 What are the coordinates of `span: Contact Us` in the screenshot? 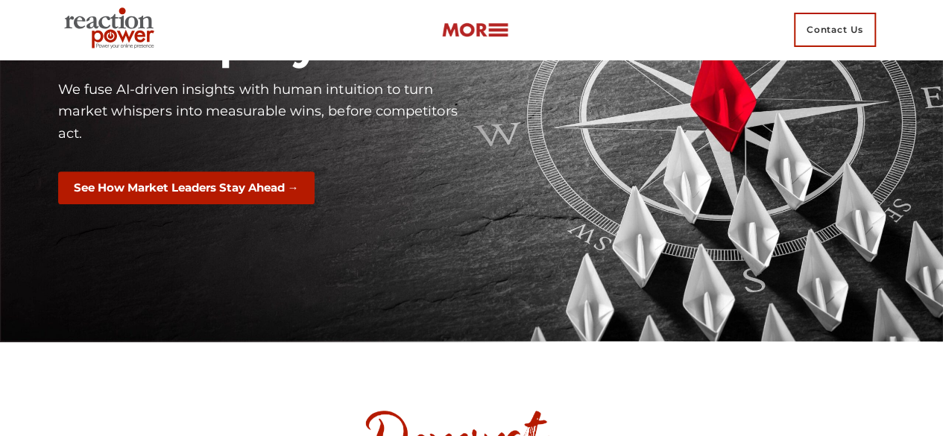 It's located at (835, 30).